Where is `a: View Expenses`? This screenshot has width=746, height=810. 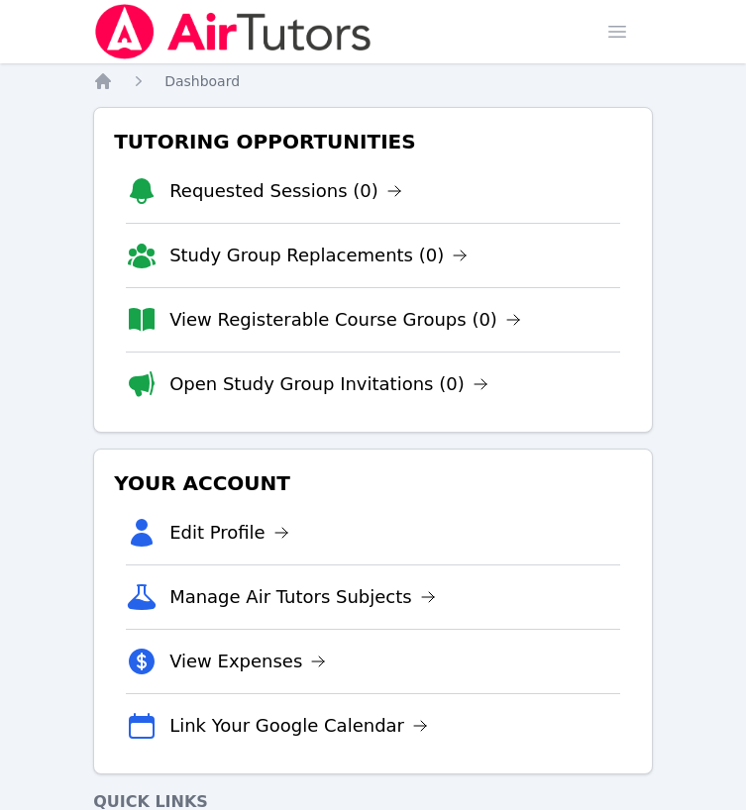
a: View Expenses is located at coordinates (248, 662).